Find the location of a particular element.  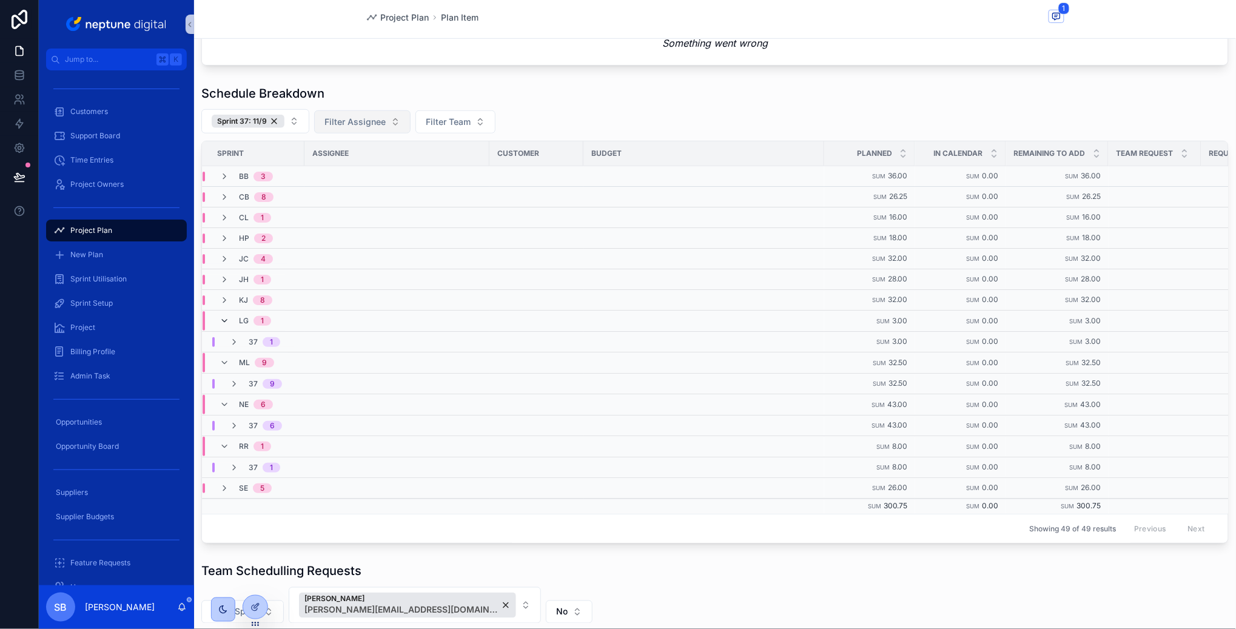

span: Assignee is located at coordinates (331, 153).